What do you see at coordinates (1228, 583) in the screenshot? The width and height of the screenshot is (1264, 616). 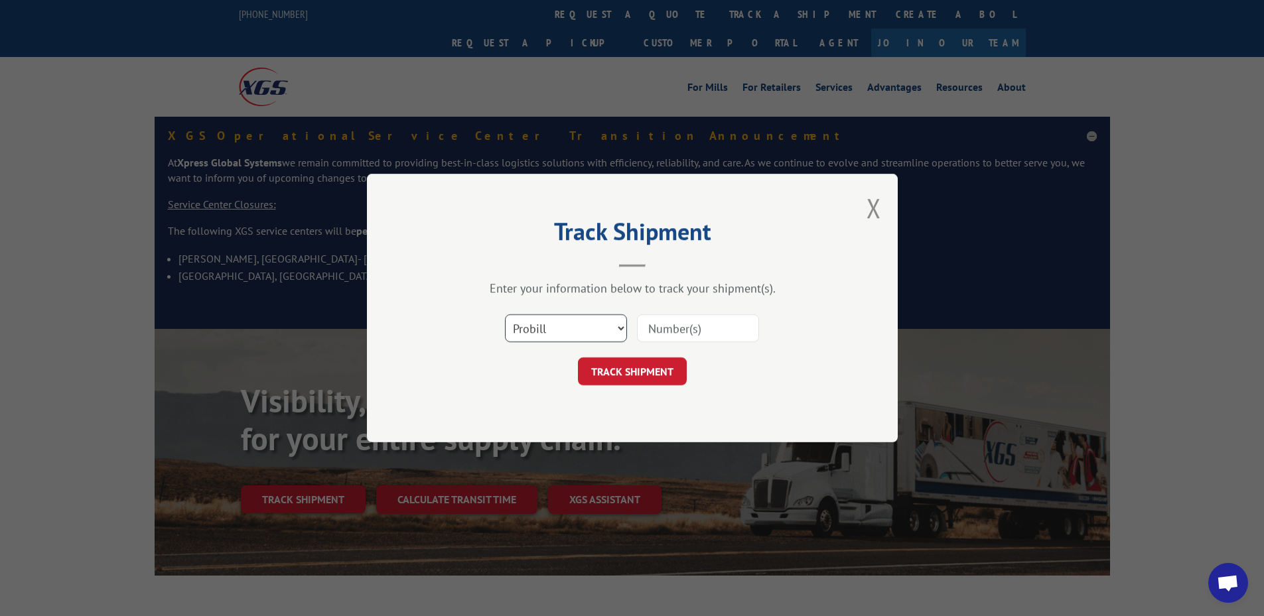 I see `a: Open chat` at bounding box center [1228, 583].